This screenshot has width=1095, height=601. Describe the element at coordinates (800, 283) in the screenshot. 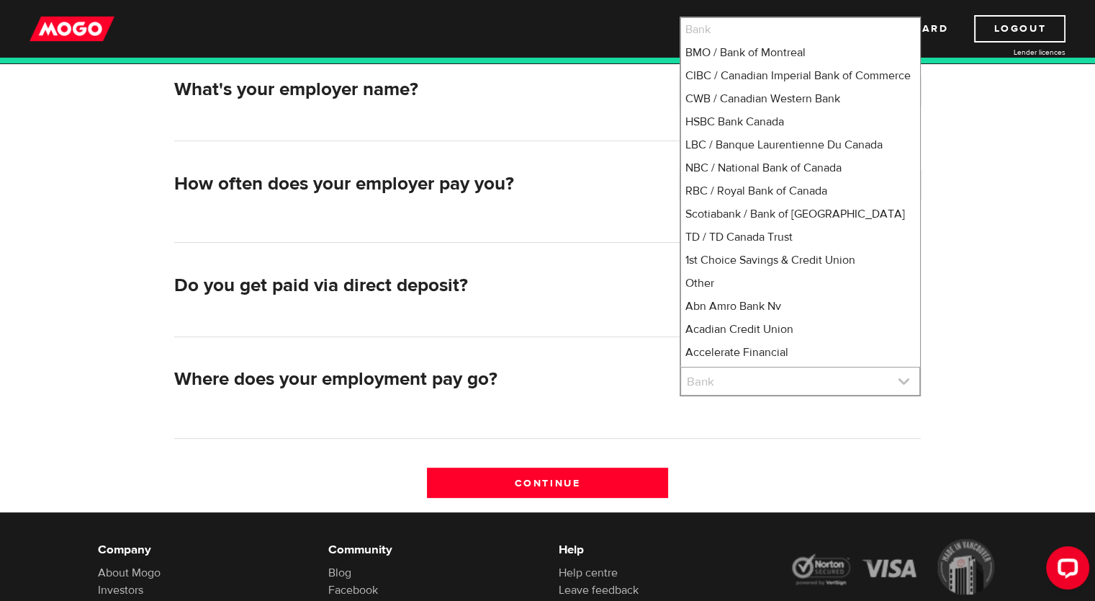

I see `li: Other` at that location.